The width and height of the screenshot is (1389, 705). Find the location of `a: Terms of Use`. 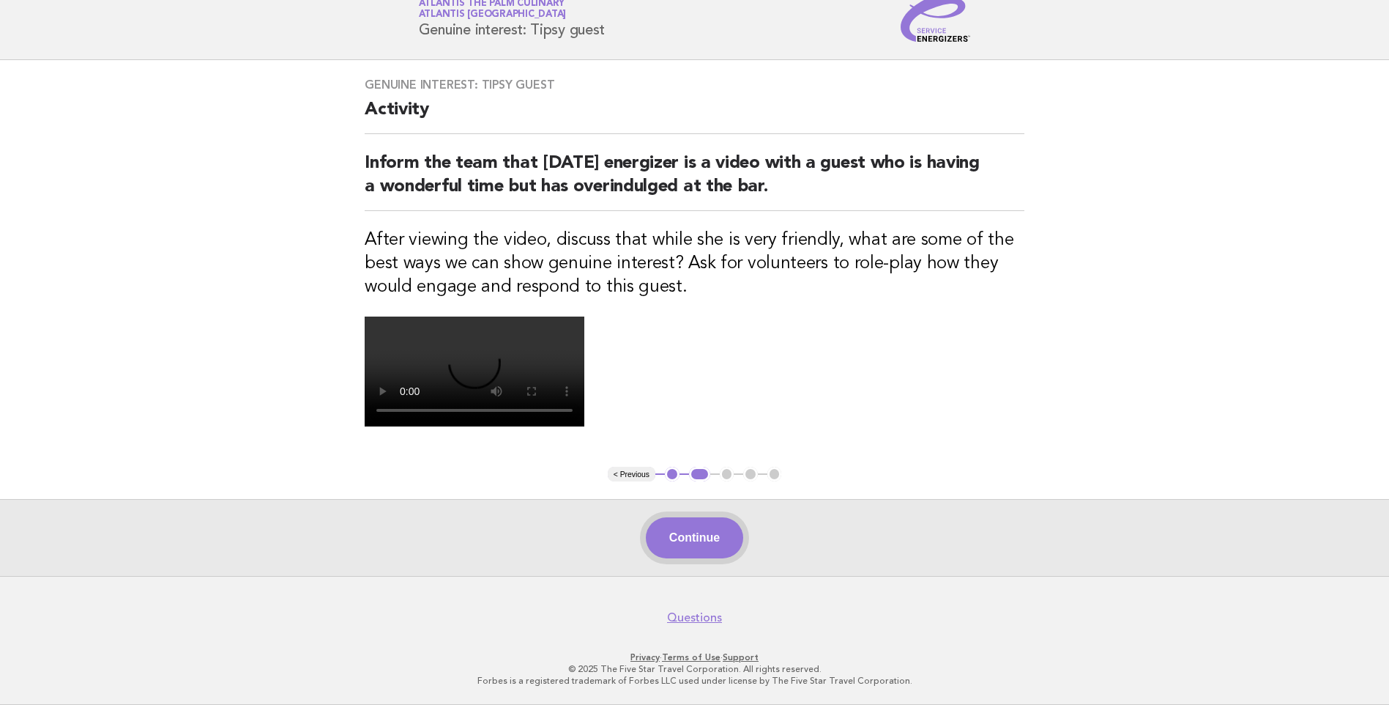

a: Terms of Use is located at coordinates (691, 657).